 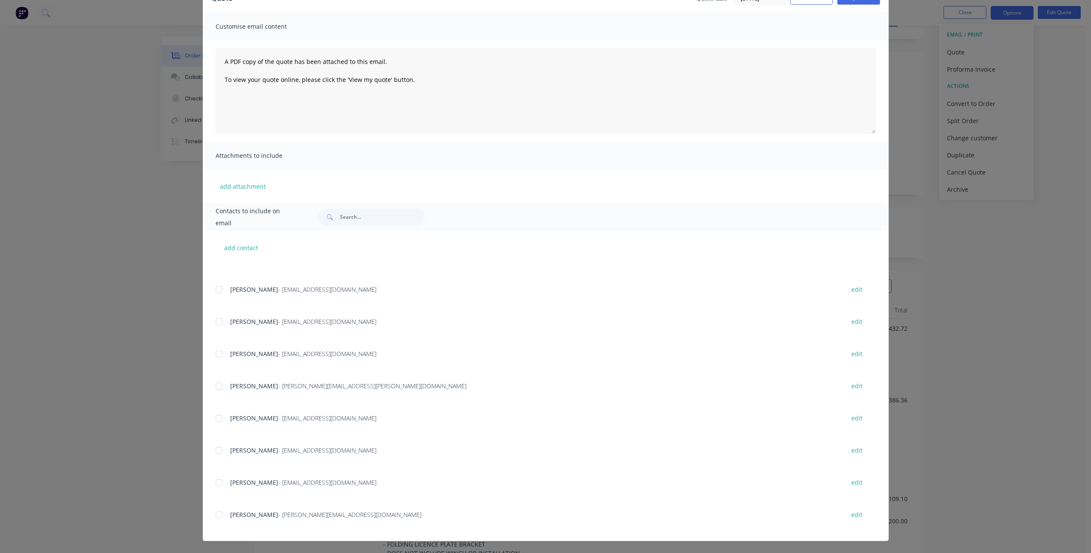 I want to click on button: add contact, so click(x=241, y=247).